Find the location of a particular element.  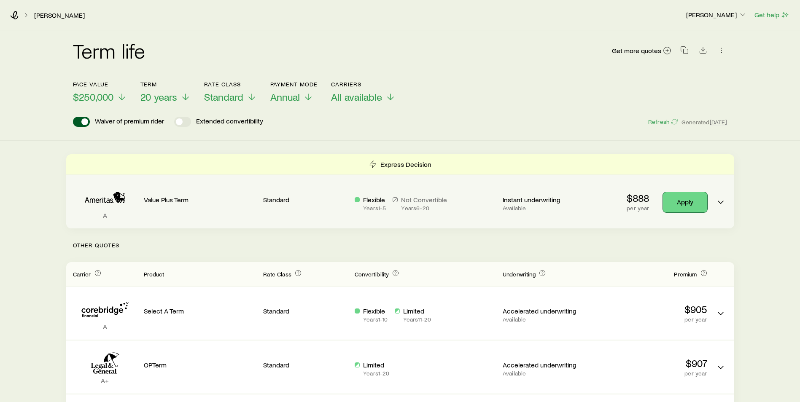

span: Underwriting is located at coordinates (519, 274).